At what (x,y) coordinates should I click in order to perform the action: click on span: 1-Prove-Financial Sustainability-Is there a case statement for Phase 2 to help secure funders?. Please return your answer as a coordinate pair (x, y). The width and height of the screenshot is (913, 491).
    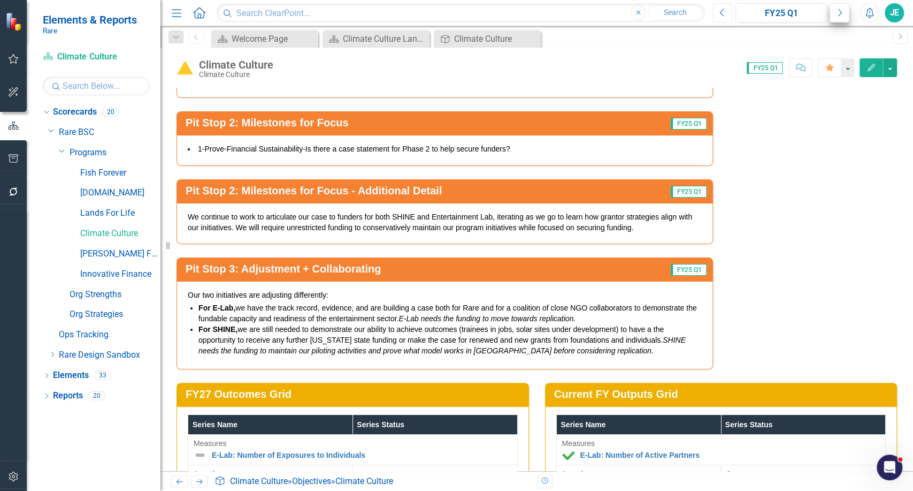
    Looking at the image, I should click on (354, 149).